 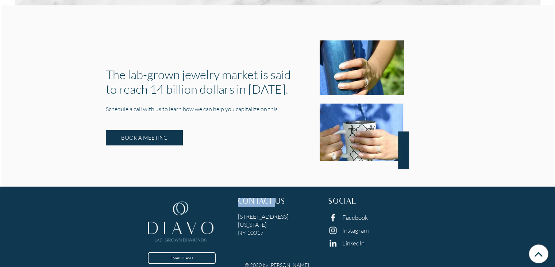 I want to click on img: facebook, so click(x=333, y=217).